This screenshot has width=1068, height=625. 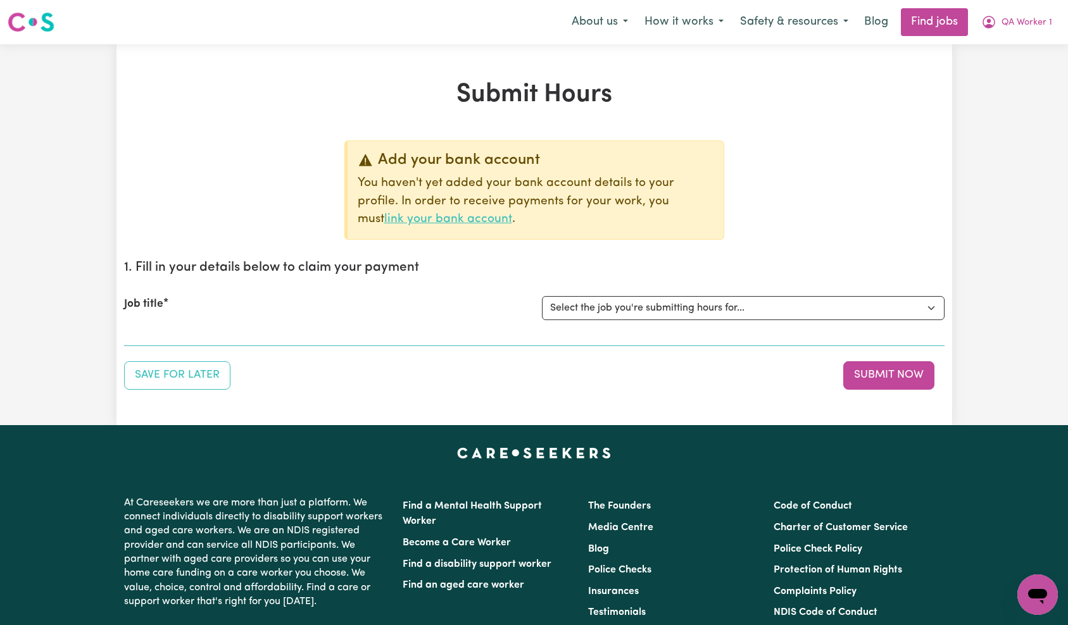 What do you see at coordinates (813, 506) in the screenshot?
I see `a: Code of Conduct` at bounding box center [813, 506].